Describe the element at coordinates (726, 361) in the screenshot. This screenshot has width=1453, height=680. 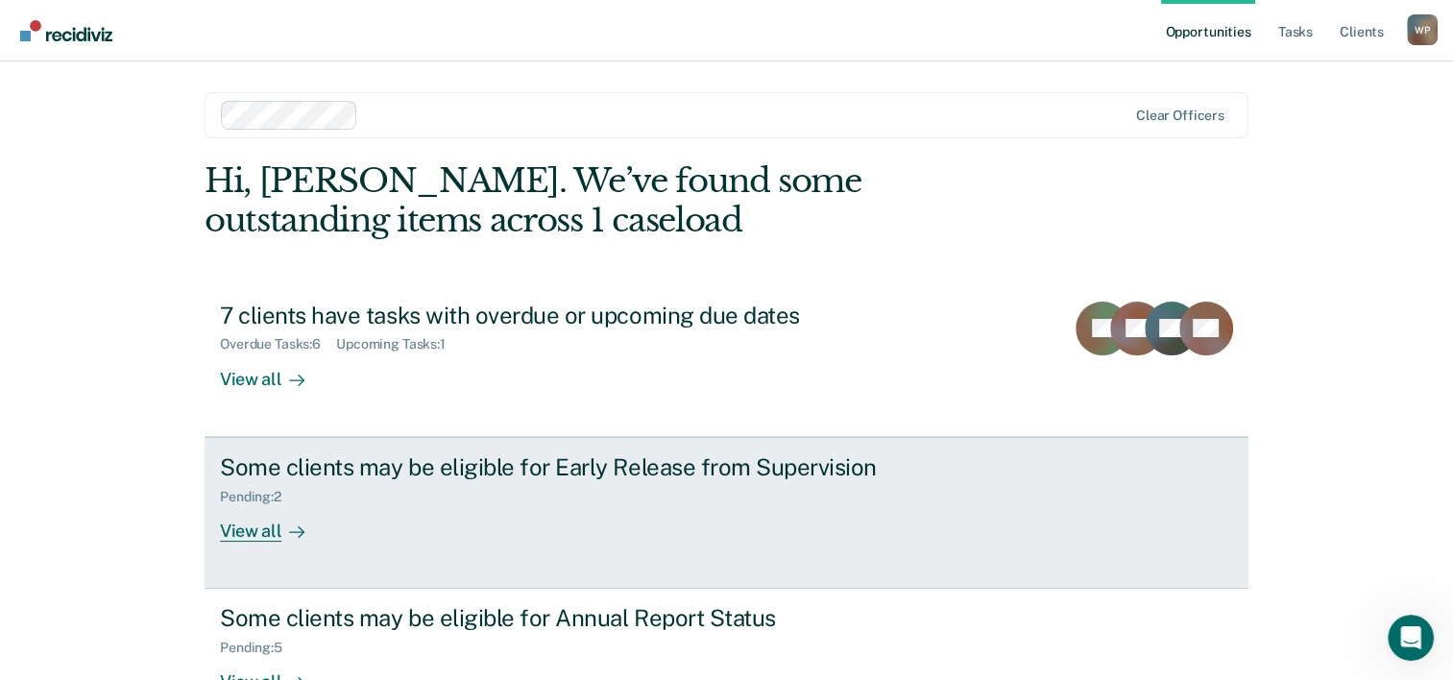
I see `a: 7 clients have tasks with overdue or upcoming due datesOverdue Tasks:6Upcoming Tasks:1View all` at that location.